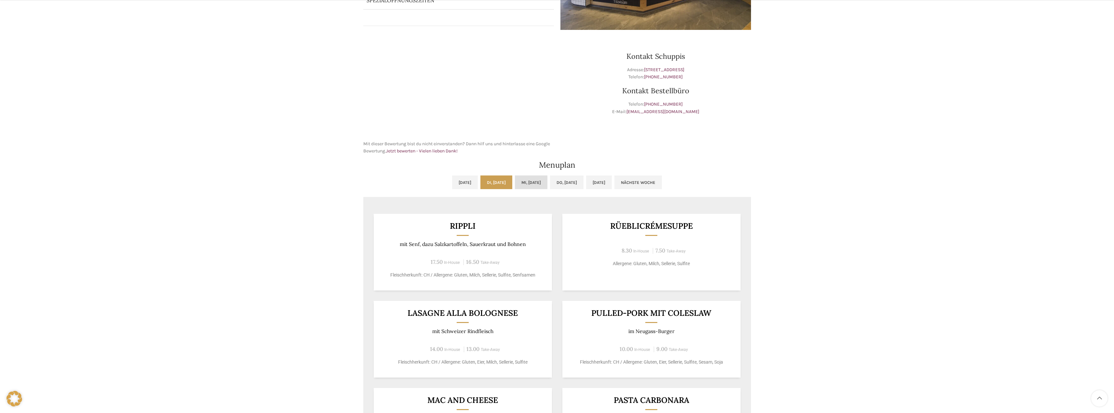  I want to click on p: Adresse: Telefon:, so click(656, 73).